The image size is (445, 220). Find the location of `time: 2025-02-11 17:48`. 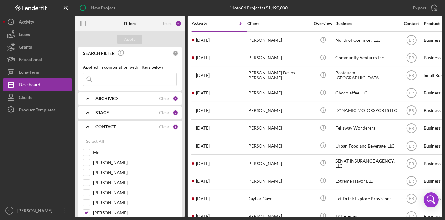

time: 2025-02-11 17:48 is located at coordinates (203, 181).